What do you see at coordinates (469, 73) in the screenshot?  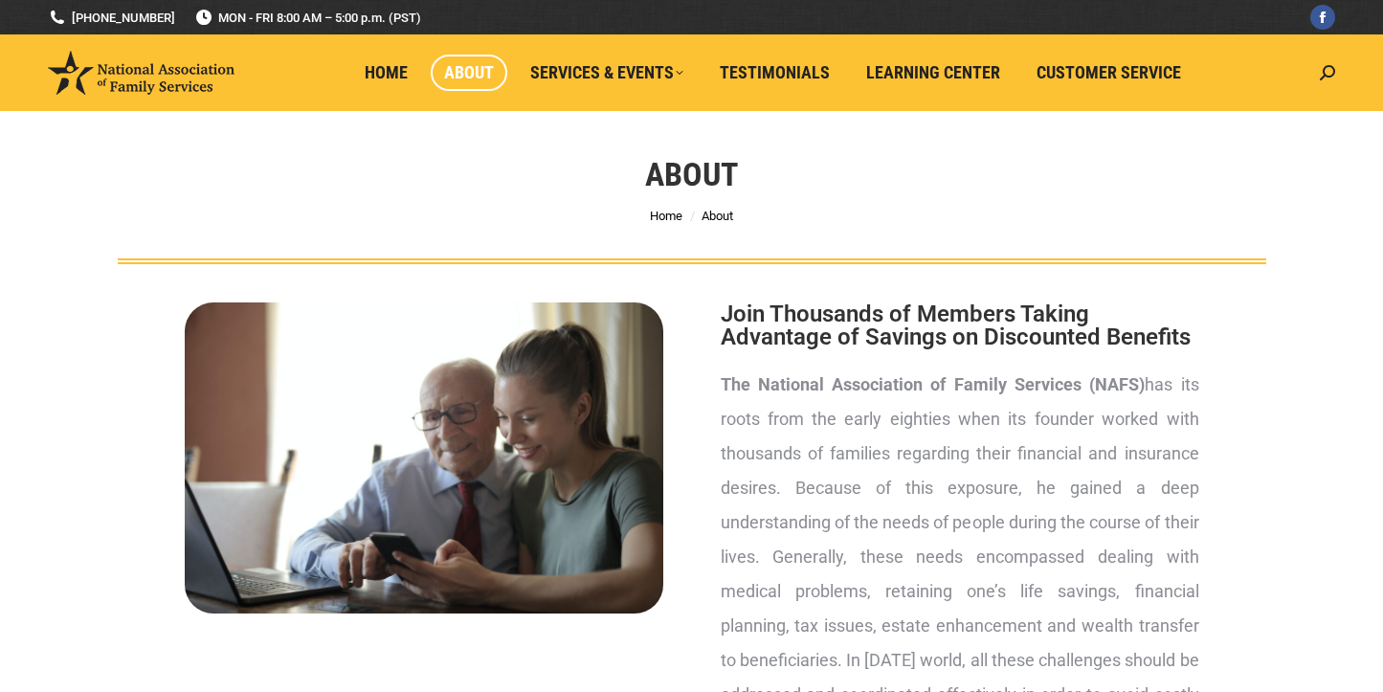 I see `a: About` at bounding box center [469, 73].